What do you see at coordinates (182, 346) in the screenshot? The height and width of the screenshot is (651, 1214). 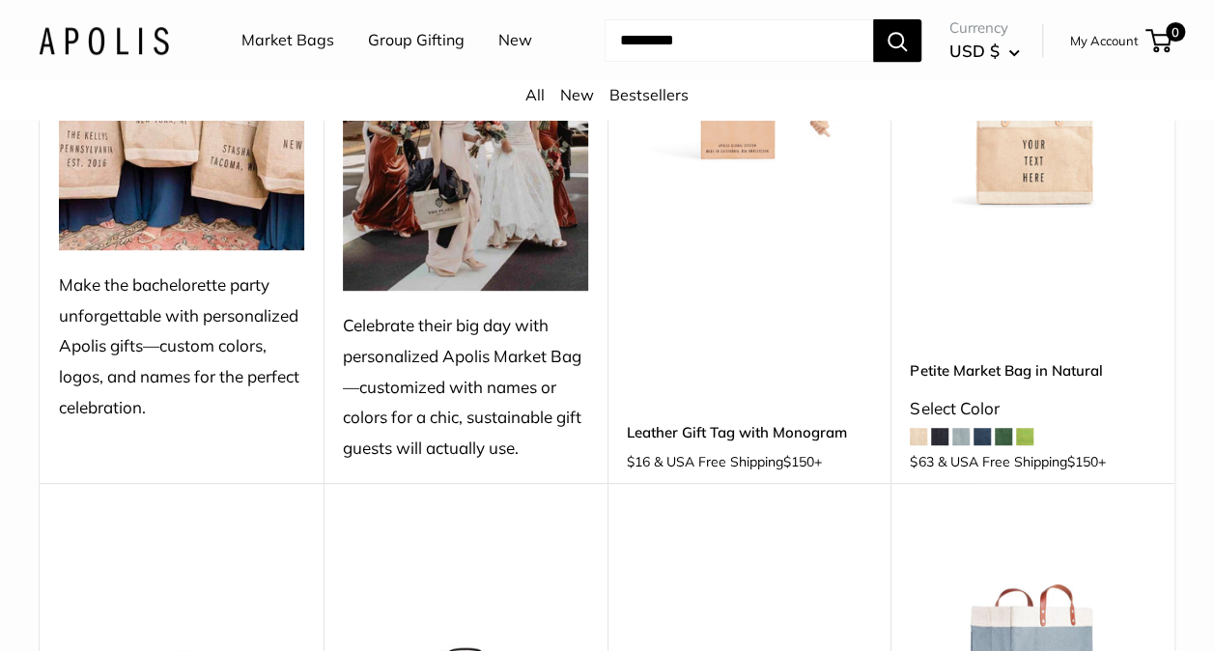 I see `div: Make the bachelorette party unforgettable with personalized Apolis gifts—custom colors, logos, an...` at bounding box center [182, 346].